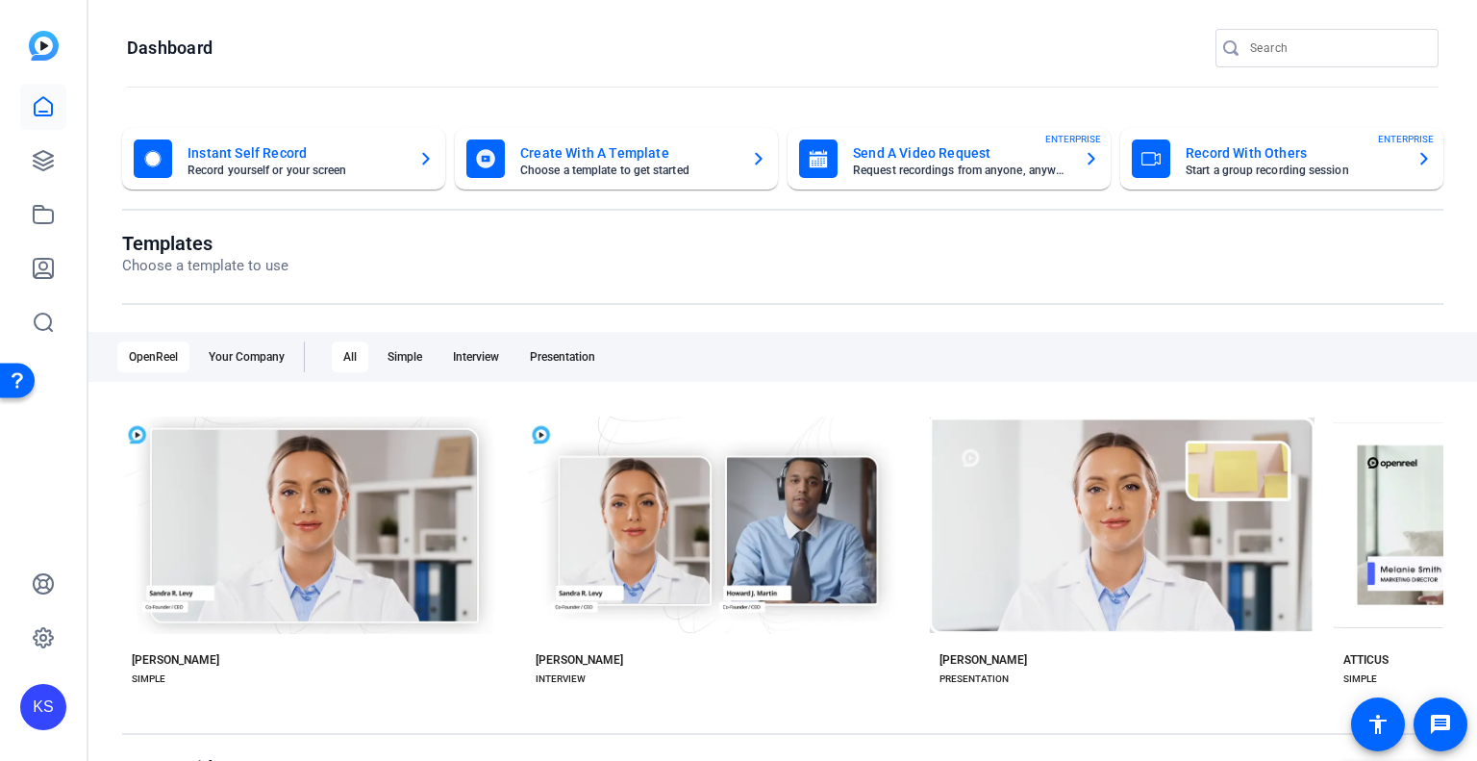 This screenshot has width=1477, height=761. What do you see at coordinates (1294, 153) in the screenshot?
I see `mat-card-title: Record With Others` at bounding box center [1294, 153].